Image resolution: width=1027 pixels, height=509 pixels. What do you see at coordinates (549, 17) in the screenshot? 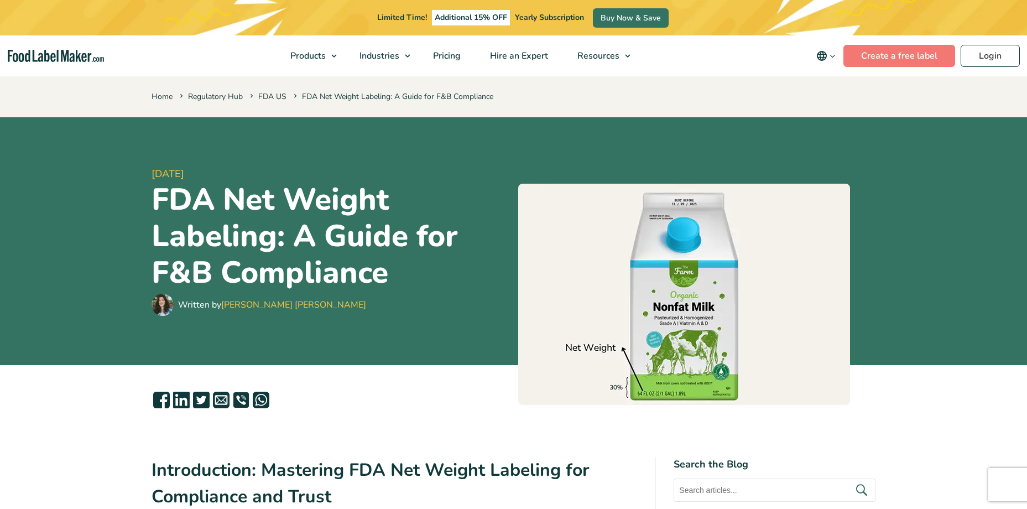
I see `span: Yearly Subscription` at bounding box center [549, 17].